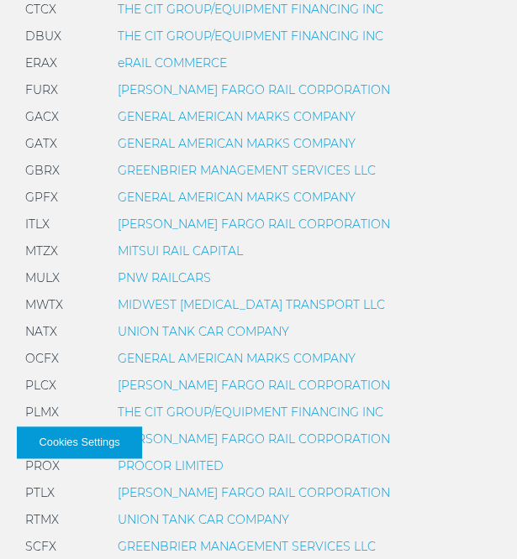 This screenshot has width=517, height=559. Describe the element at coordinates (42, 171) in the screenshot. I see `span: GBRX` at that location.